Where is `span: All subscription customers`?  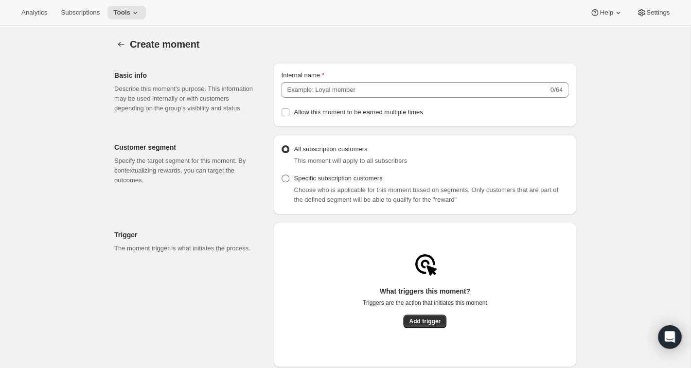
span: All subscription customers is located at coordinates (330, 149).